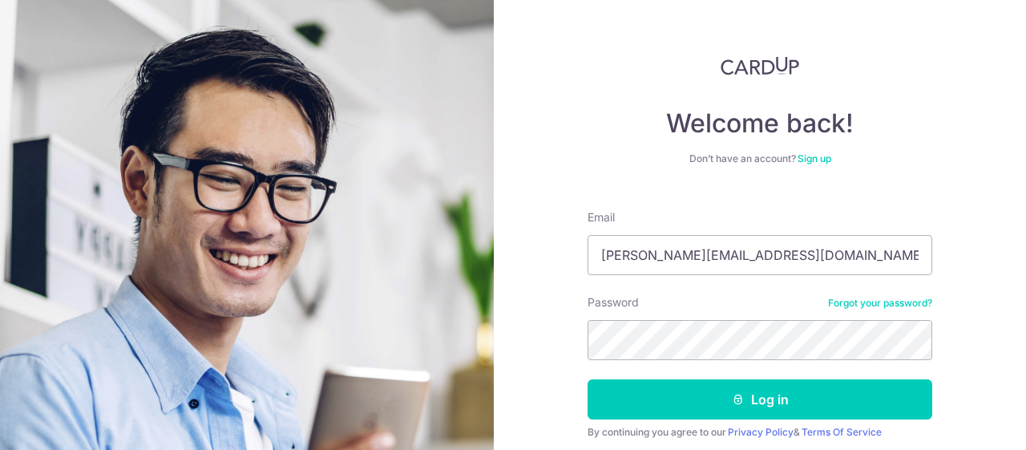  Describe the element at coordinates (760, 123) in the screenshot. I see `h4: Welcome back!` at that location.